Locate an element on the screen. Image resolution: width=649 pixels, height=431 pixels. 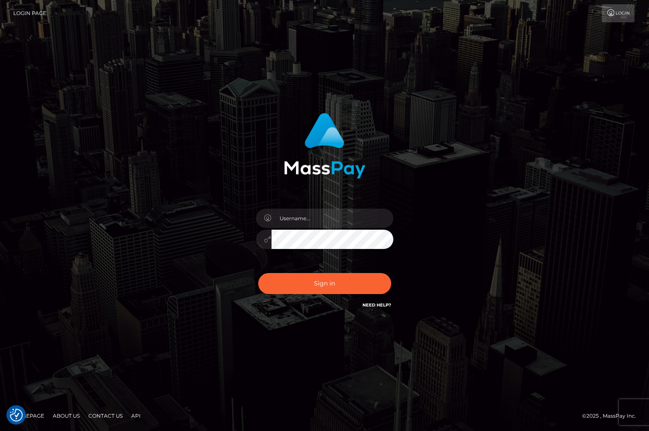
a: Login Page is located at coordinates (30, 13).